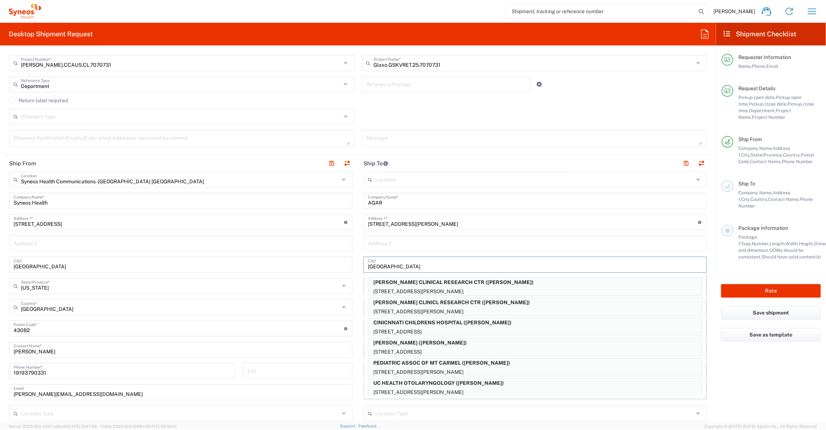 This screenshot has width=826, height=430. I want to click on span: Request Details, so click(756, 88).